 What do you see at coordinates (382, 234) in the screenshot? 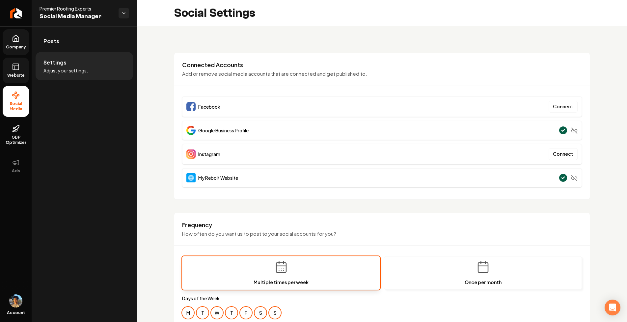
I see `p: How often do you want us to post to your social accounts for you?` at bounding box center [382, 234].